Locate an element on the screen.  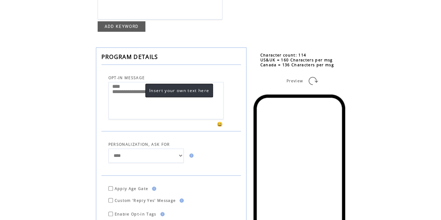
span: Enable Opt-in Tags is located at coordinates (135, 214).